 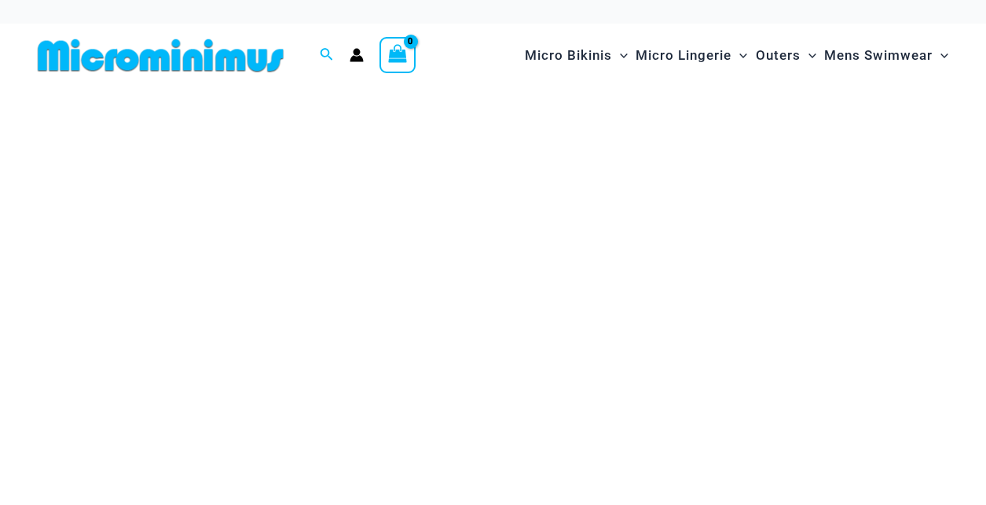 I want to click on a: View Shopping Cart, empty, so click(x=398, y=55).